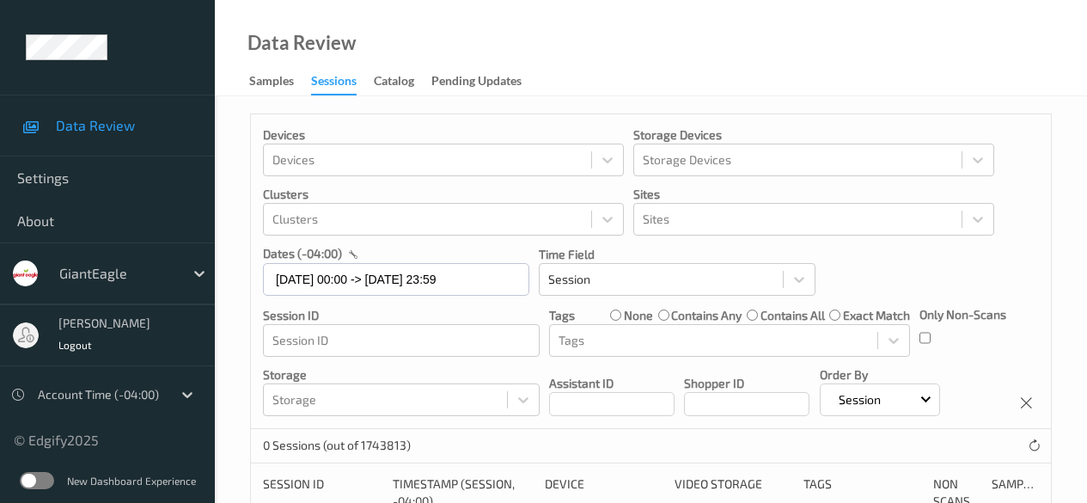  What do you see at coordinates (333, 83) in the screenshot?
I see `div: Sessions` at bounding box center [333, 83].